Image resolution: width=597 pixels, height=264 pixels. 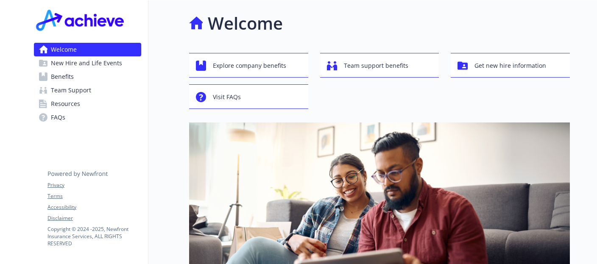 I want to click on button: Get new hire information, so click(x=510, y=65).